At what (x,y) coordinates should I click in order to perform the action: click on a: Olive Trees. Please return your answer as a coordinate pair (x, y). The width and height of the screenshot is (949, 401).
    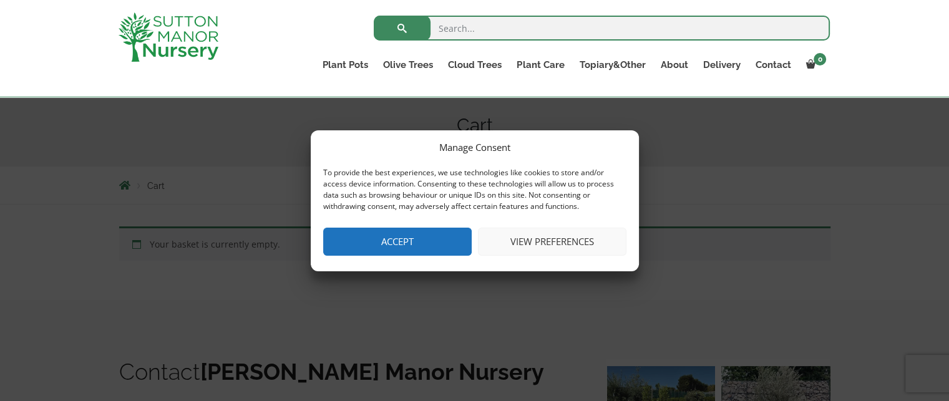
    Looking at the image, I should click on (408, 65).